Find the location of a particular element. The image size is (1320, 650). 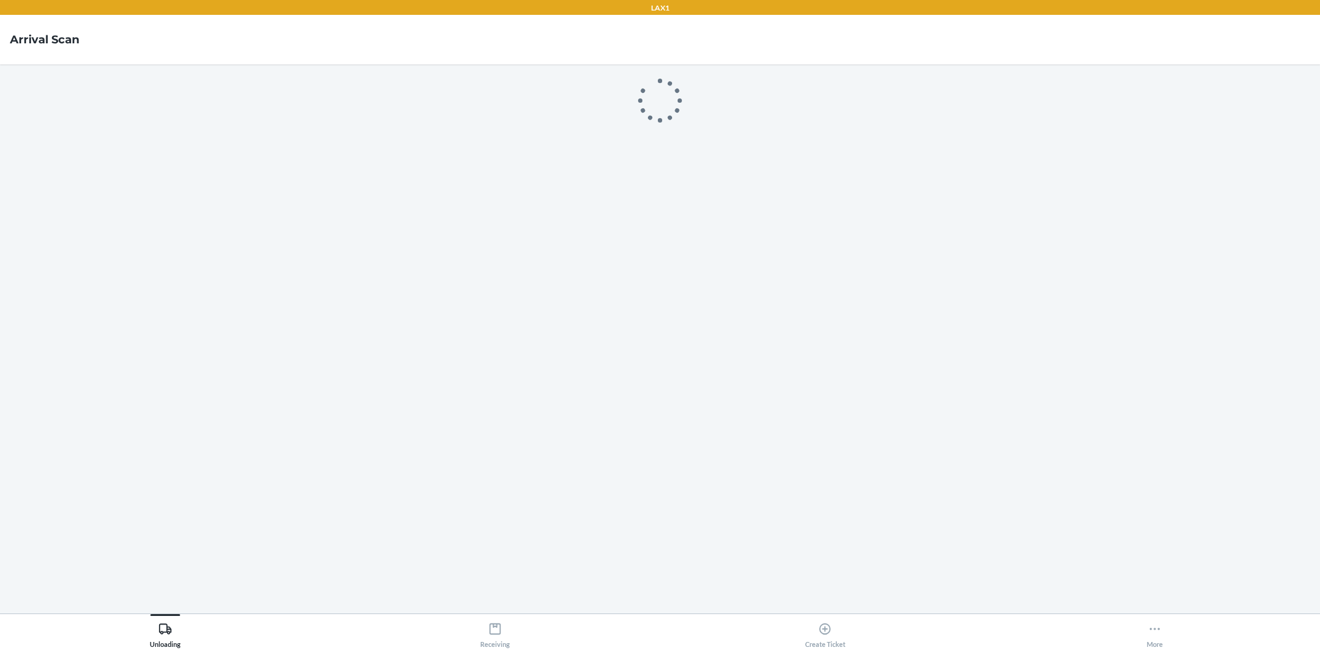

button: Receiving is located at coordinates (494, 631).